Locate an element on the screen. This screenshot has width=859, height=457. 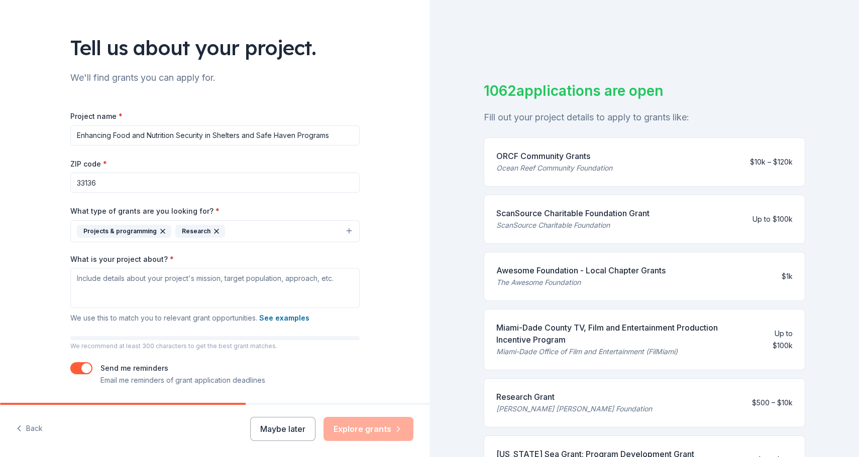
div: Projects & programming is located at coordinates (124, 231).